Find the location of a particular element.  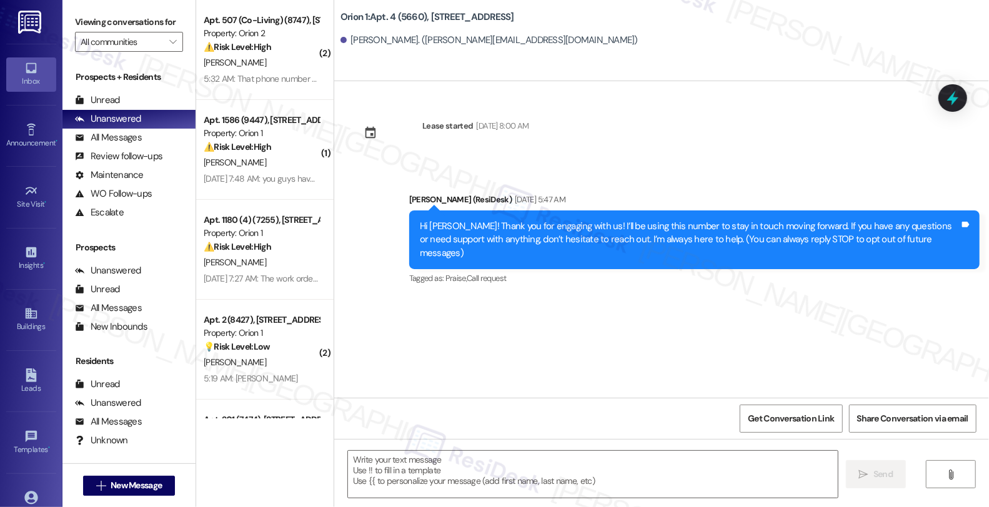

button: Get Conversation Link is located at coordinates (791, 419).